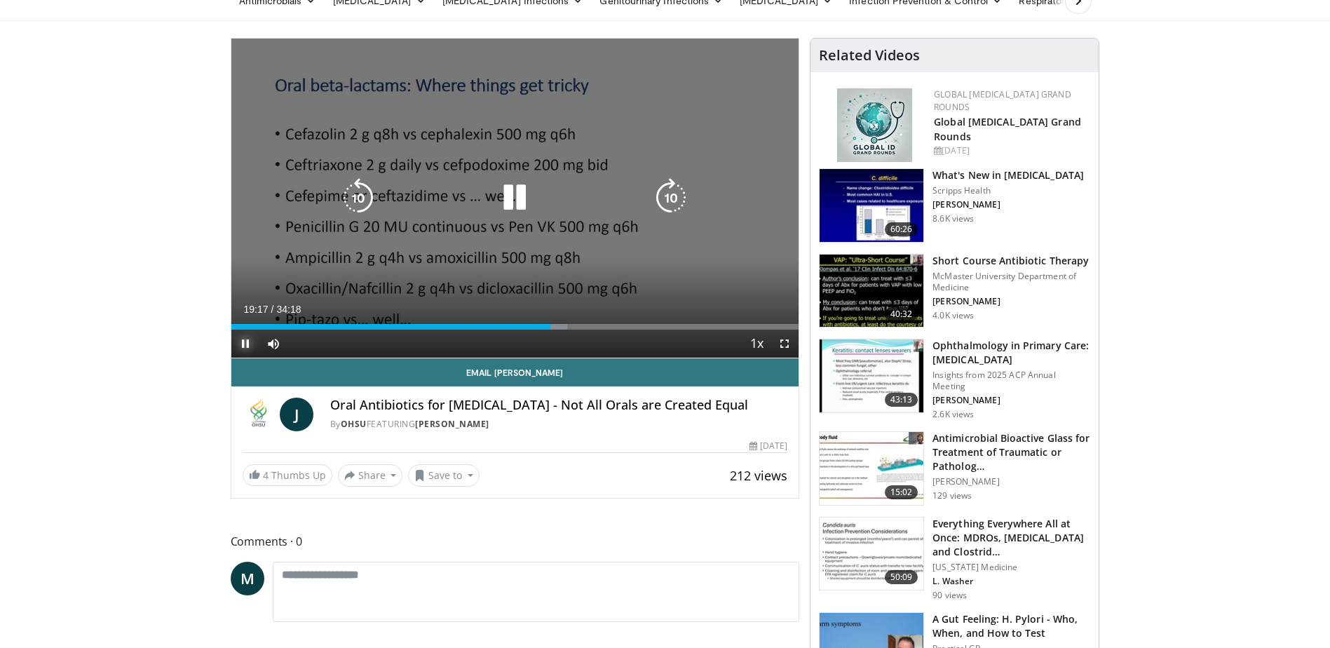 This screenshot has width=1330, height=648. Describe the element at coordinates (872, 554) in the screenshot. I see `img: 590c3df7-196e-490d-83c6-10032953bd9f.150x105_q85_crop-smart_upscale.jpg` at that location.